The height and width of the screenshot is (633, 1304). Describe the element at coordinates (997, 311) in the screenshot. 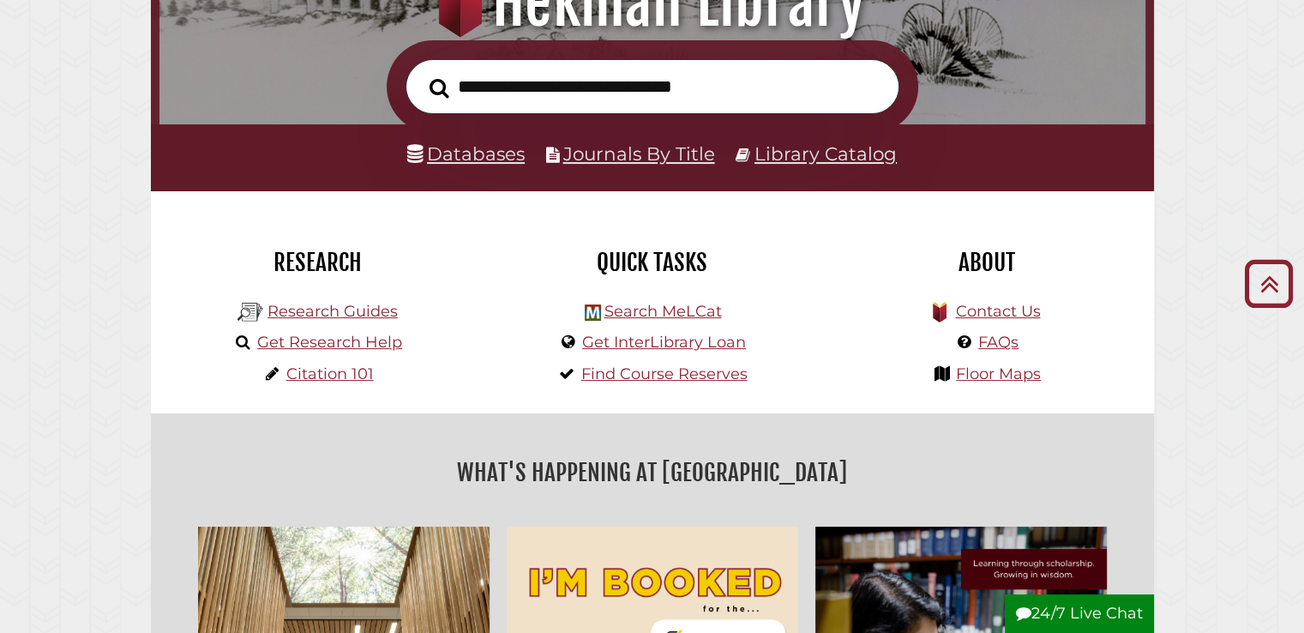

I see `a: Contact Us` at that location.